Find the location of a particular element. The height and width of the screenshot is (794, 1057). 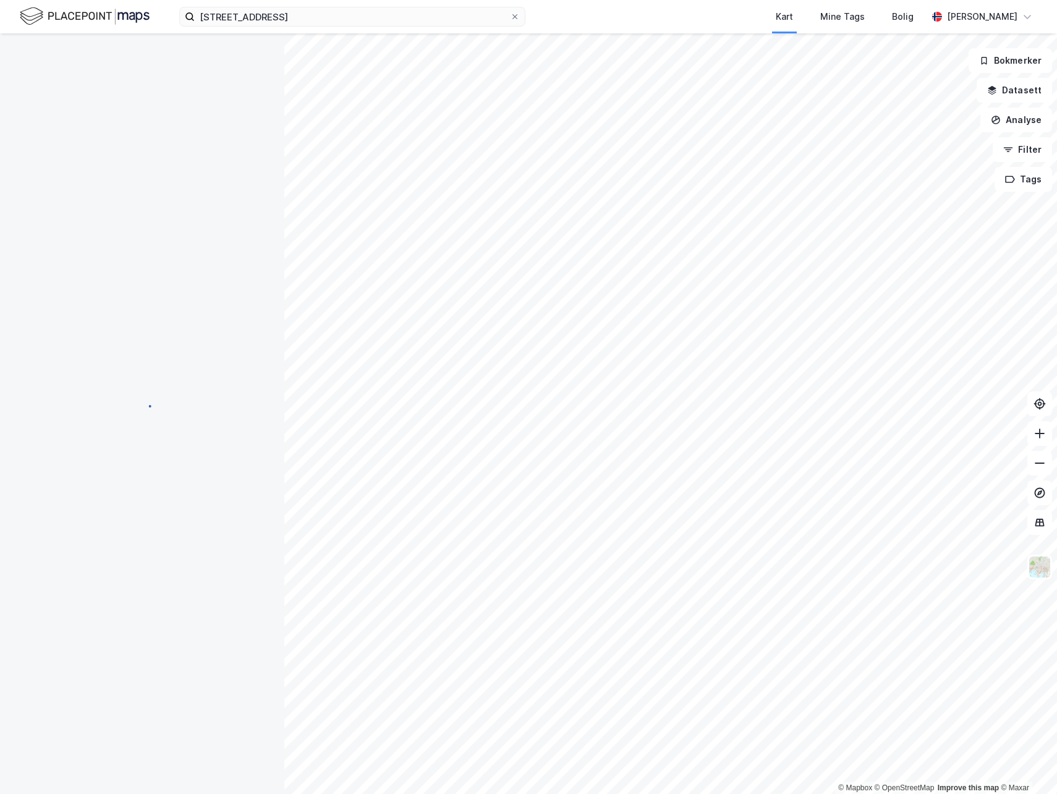

input: Søk på adresse, matrikkel, gårdeiere, leietakere eller personer is located at coordinates (352, 17).